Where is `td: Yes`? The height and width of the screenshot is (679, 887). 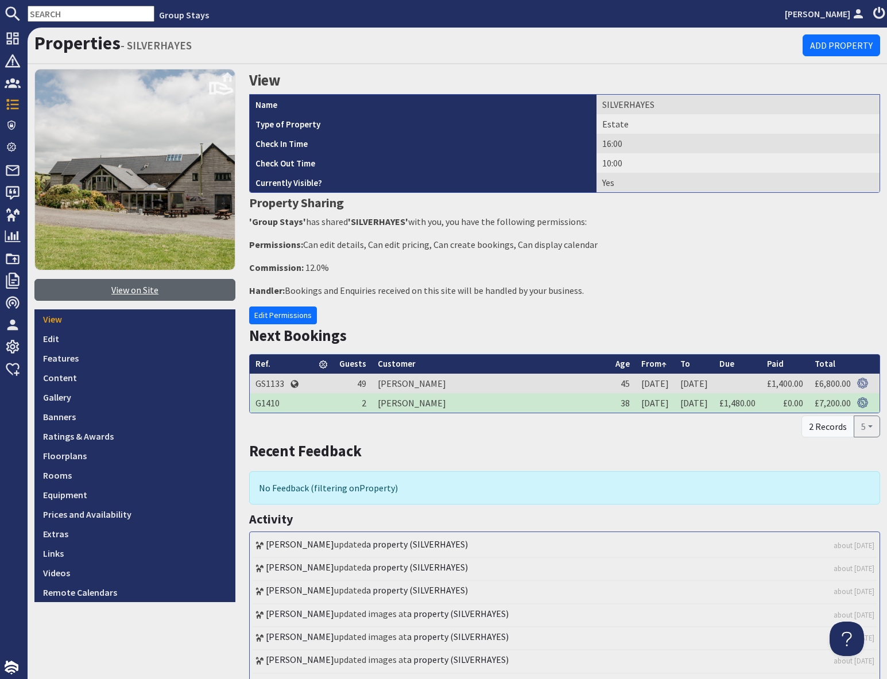 td: Yes is located at coordinates (738, 183).